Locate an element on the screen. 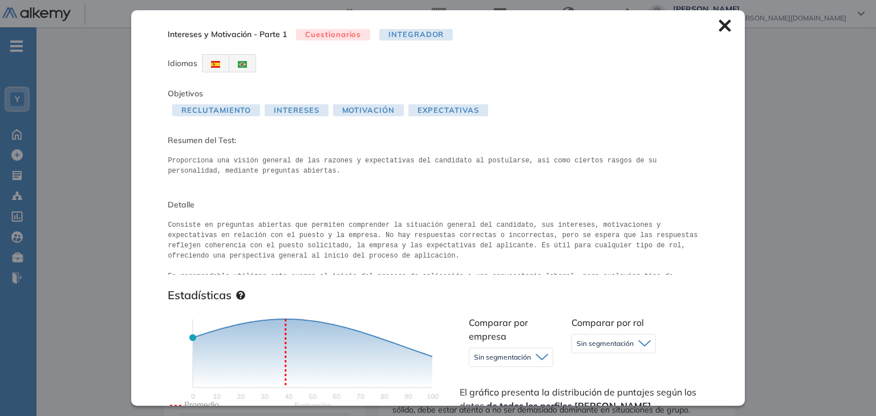 This screenshot has width=876, height=416. span: Comparar por empresa is located at coordinates (498, 330).